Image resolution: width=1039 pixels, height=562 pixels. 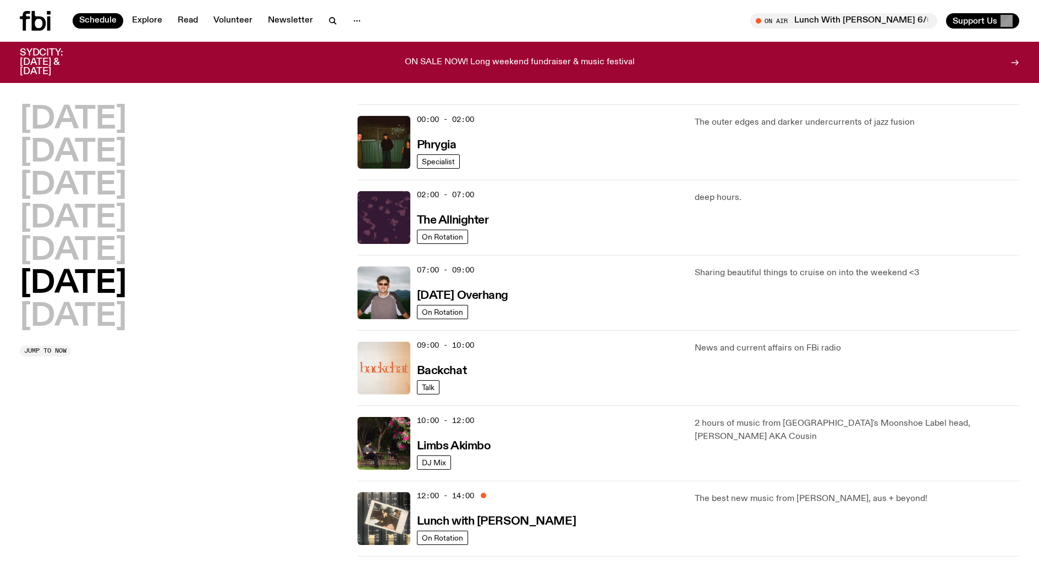 I want to click on a: DJ Mix, so click(x=434, y=463).